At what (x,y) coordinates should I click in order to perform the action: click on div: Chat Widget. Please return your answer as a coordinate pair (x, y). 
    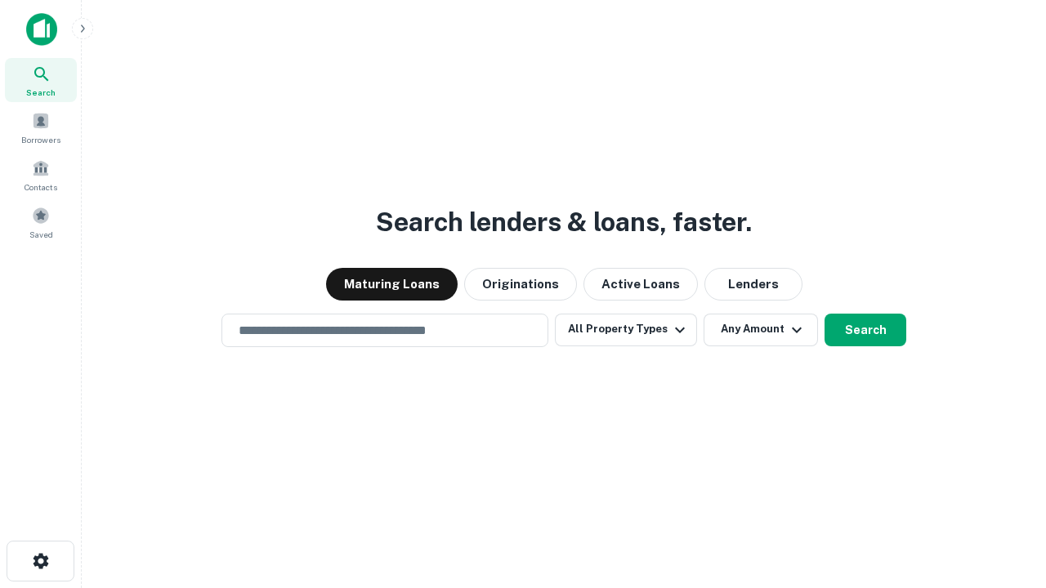
    Looking at the image, I should click on (1005, 497).